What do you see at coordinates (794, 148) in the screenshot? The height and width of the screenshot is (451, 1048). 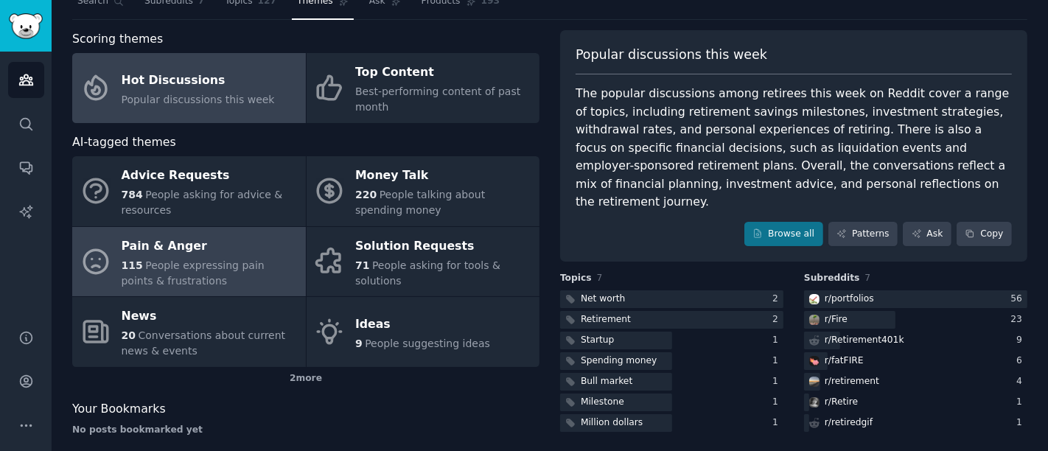 I see `div: The popular discussions among retirees this week on Reddit cover a range of topics, including ret...` at bounding box center [794, 148].